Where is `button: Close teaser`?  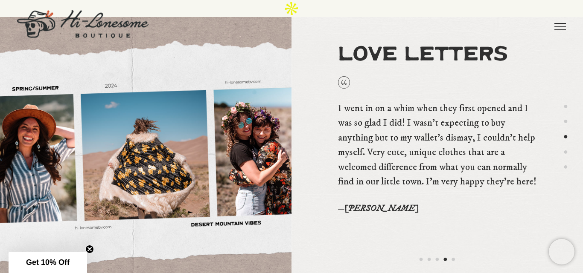
button: Close teaser is located at coordinates (90, 250).